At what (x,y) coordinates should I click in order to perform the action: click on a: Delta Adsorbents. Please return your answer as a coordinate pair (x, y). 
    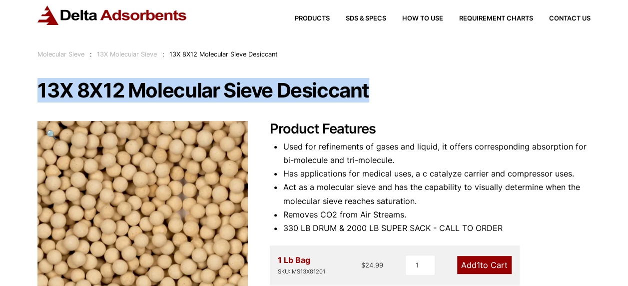
    Looking at the image, I should click on (112, 15).